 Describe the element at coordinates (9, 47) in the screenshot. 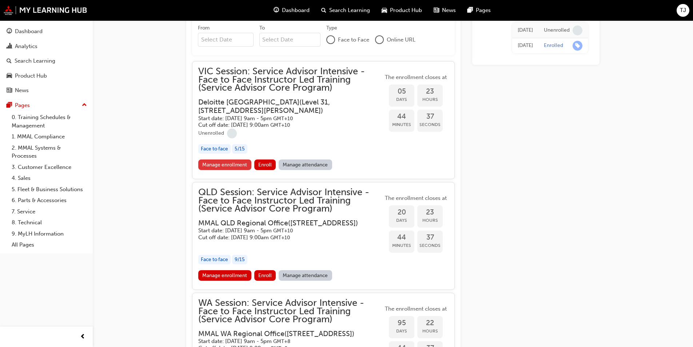

I see `span: chart-icon` at that location.